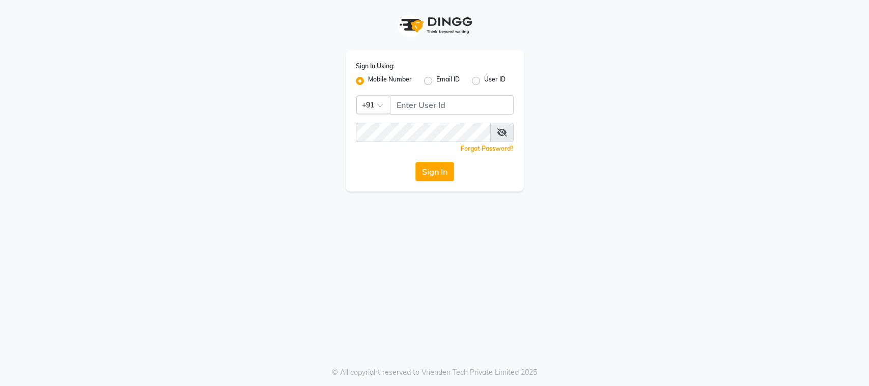 The height and width of the screenshot is (386, 869). I want to click on label: Email ID, so click(448, 81).